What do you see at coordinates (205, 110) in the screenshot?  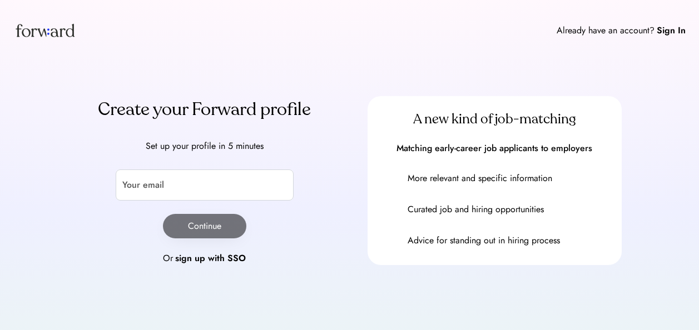 I see `div: Create your Forward profile` at bounding box center [205, 110].